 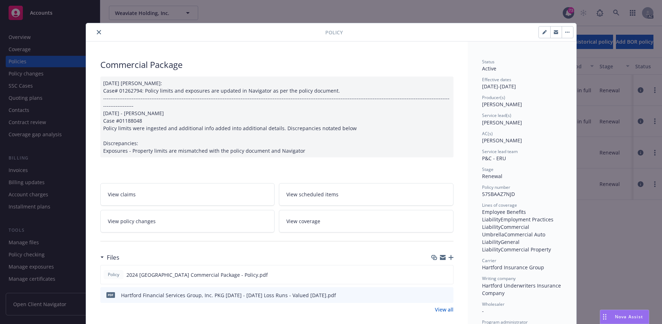 What do you see at coordinates (625, 316) in the screenshot?
I see `button: Nova Assist` at bounding box center [625, 316].